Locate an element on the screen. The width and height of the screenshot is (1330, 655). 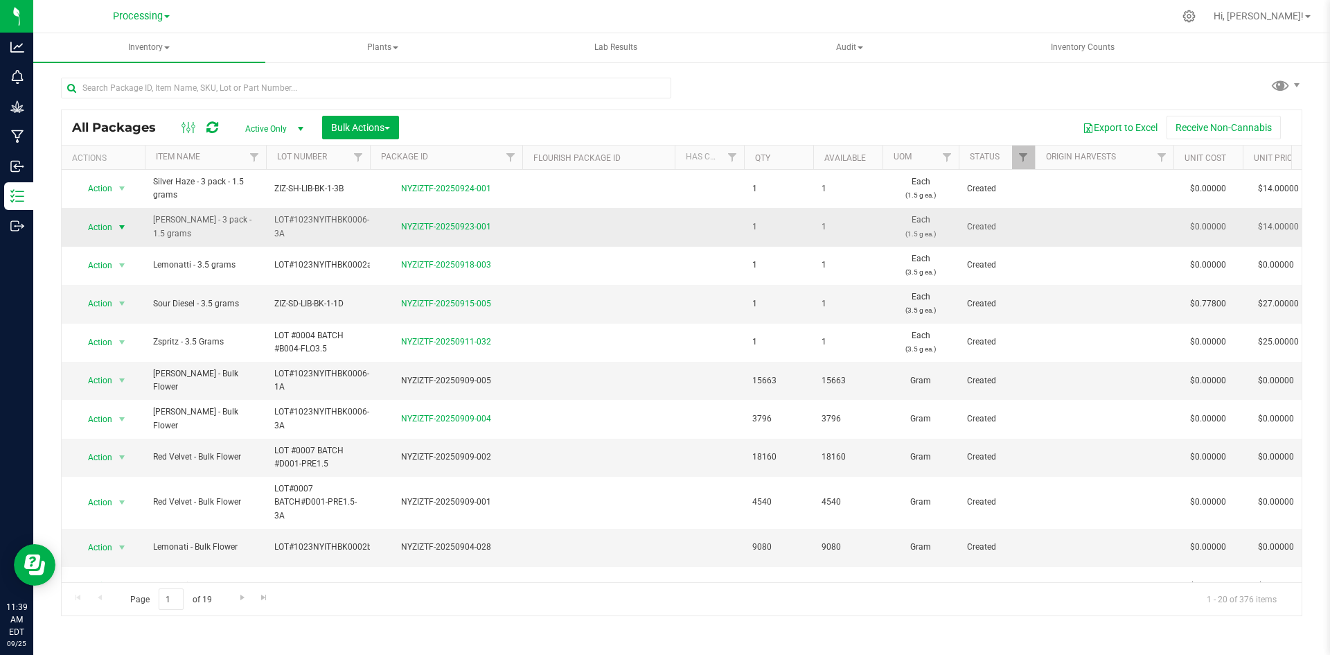
inline-svg: Inbound is located at coordinates (17, 166).